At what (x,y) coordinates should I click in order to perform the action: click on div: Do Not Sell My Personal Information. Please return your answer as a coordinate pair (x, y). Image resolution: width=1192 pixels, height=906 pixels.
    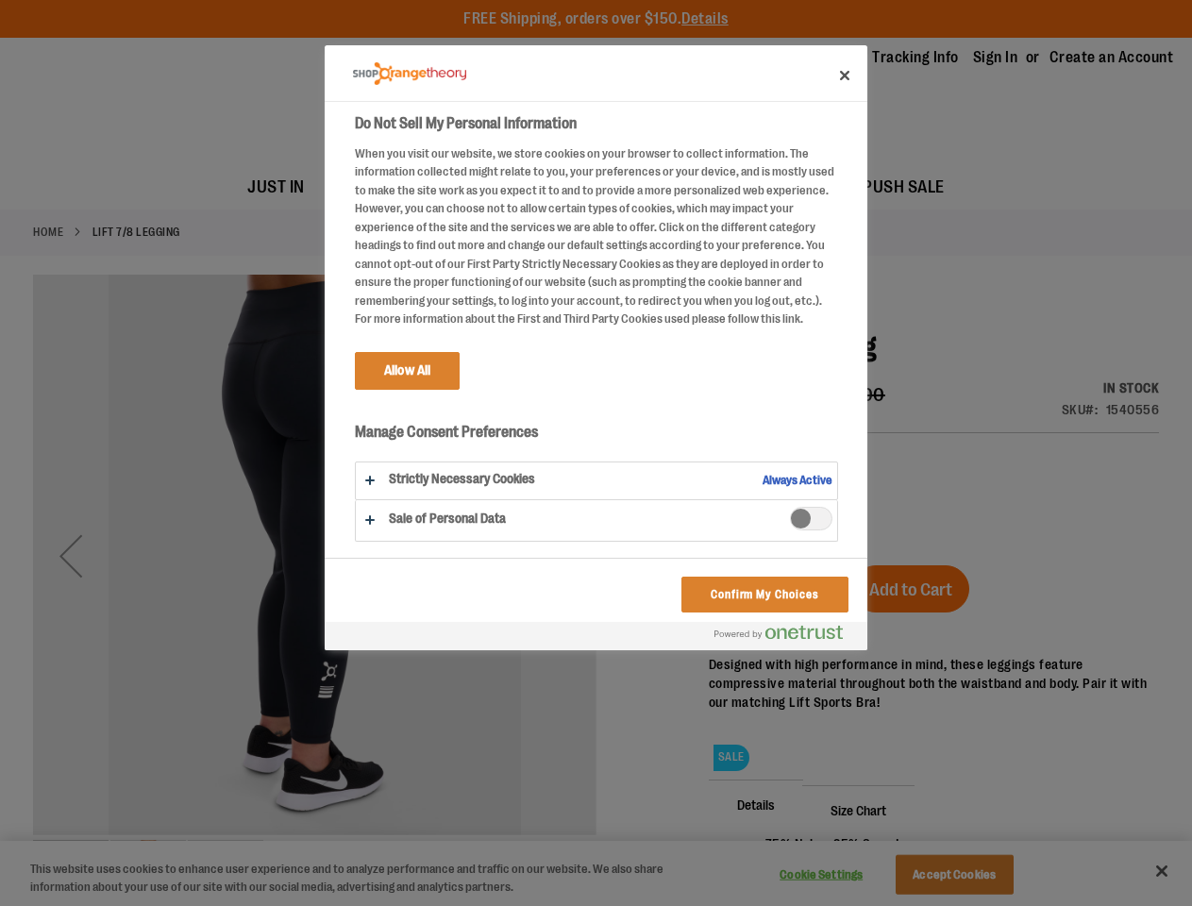
    Looking at the image, I should click on (596, 347).